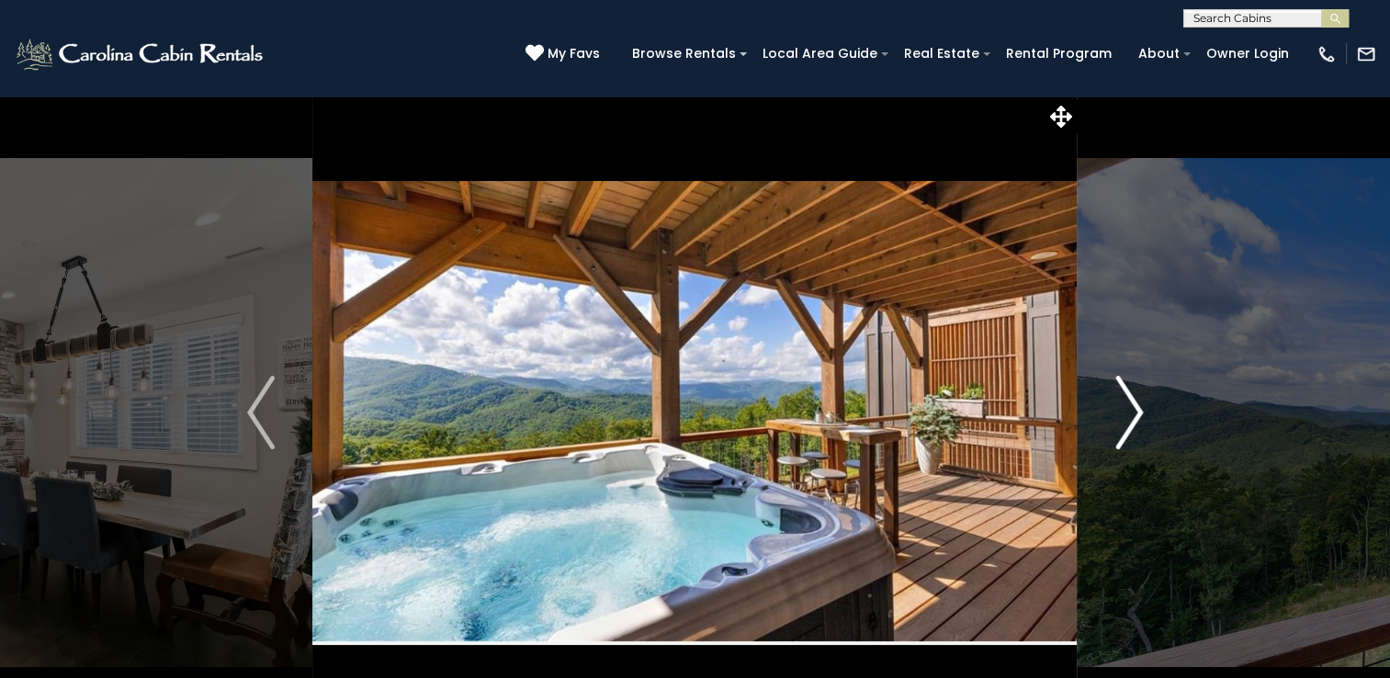 This screenshot has width=1390, height=678. What do you see at coordinates (1058, 53) in the screenshot?
I see `a: Rental Program` at bounding box center [1058, 53].